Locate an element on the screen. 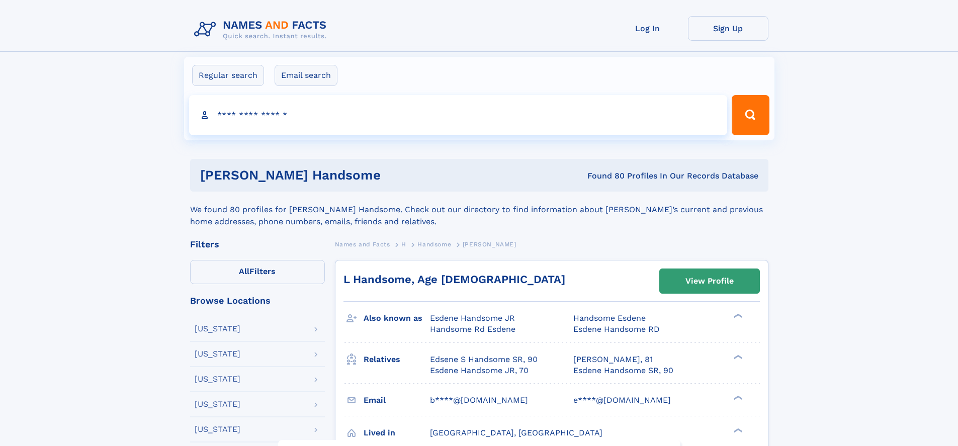  span: Handsome Rd Esdene is located at coordinates (473, 329).